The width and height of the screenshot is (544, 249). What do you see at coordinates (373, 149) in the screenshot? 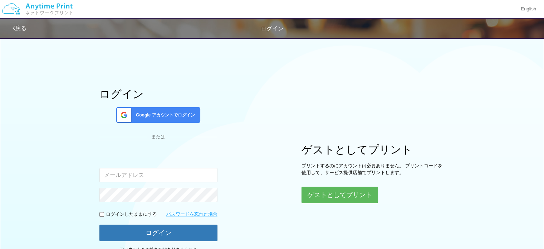
I see `h1: ゲストとしてプリント` at bounding box center [373, 149].